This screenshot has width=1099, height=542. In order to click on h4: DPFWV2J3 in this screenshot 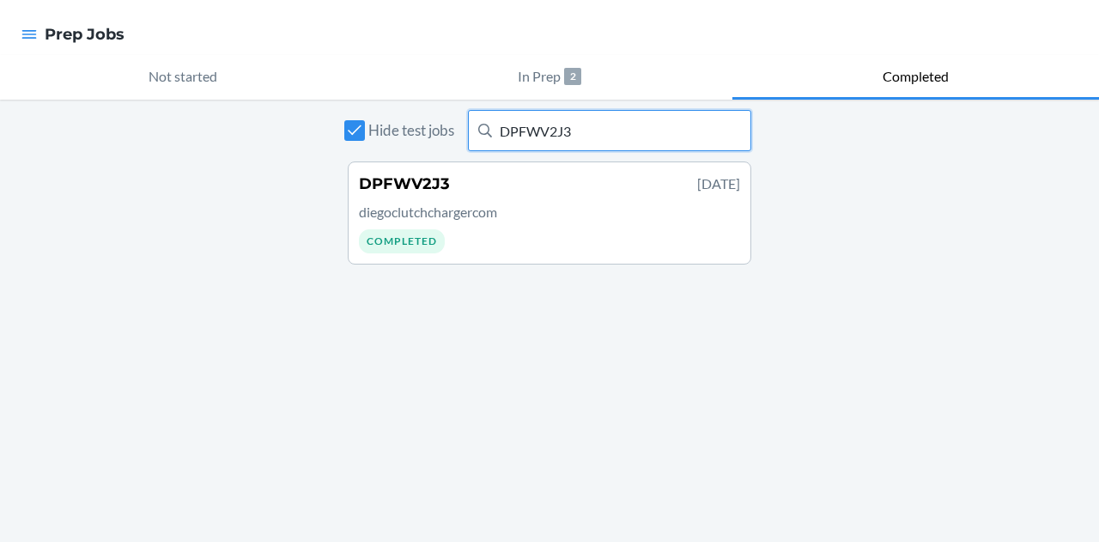, I will do `click(405, 184)`.